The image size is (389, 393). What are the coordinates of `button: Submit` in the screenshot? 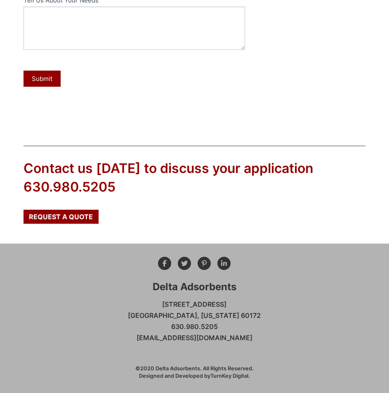 It's located at (42, 78).